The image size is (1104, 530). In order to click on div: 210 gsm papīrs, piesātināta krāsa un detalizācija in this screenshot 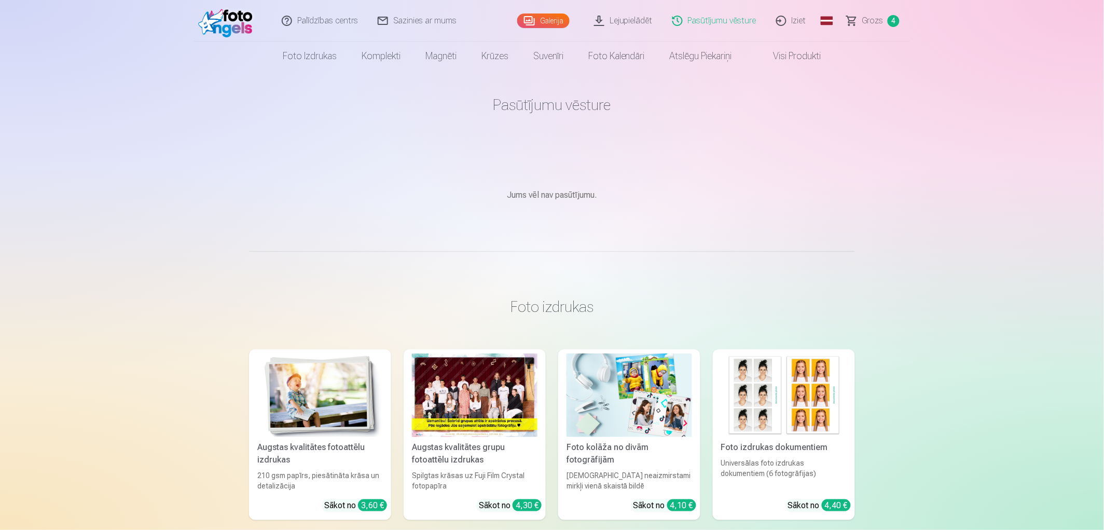, I will do `click(320, 480)`.